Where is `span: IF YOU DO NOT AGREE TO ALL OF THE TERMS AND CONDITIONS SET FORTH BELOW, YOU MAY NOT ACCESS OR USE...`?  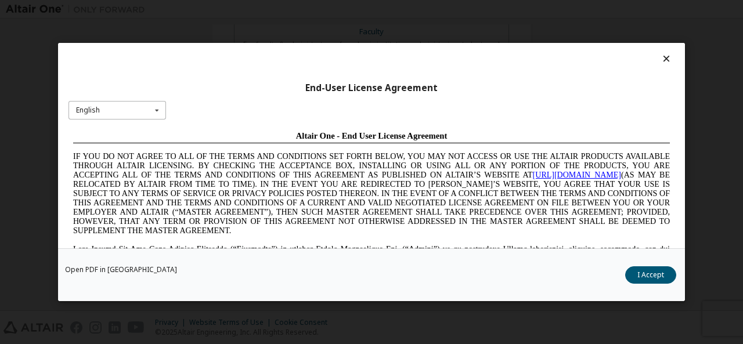 span: IF YOU DO NOT AGREE TO ALL OF THE TERMS AND CONDITIONS SET FORTH BELOW, YOU MAY NOT ACCESS OR USE... is located at coordinates (303, 67).